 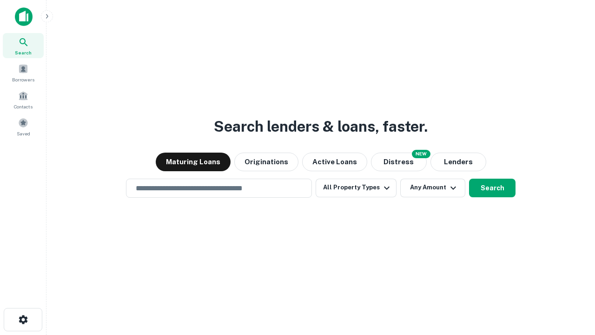 What do you see at coordinates (23, 46) in the screenshot?
I see `a: Search` at bounding box center [23, 46].